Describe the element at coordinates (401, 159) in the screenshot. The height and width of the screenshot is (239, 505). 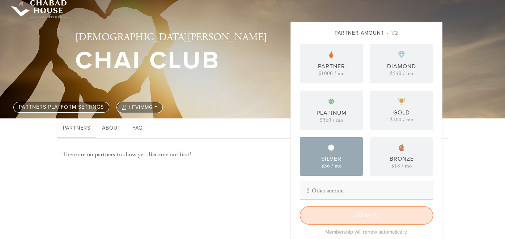
I see `div: Bronze` at that location.